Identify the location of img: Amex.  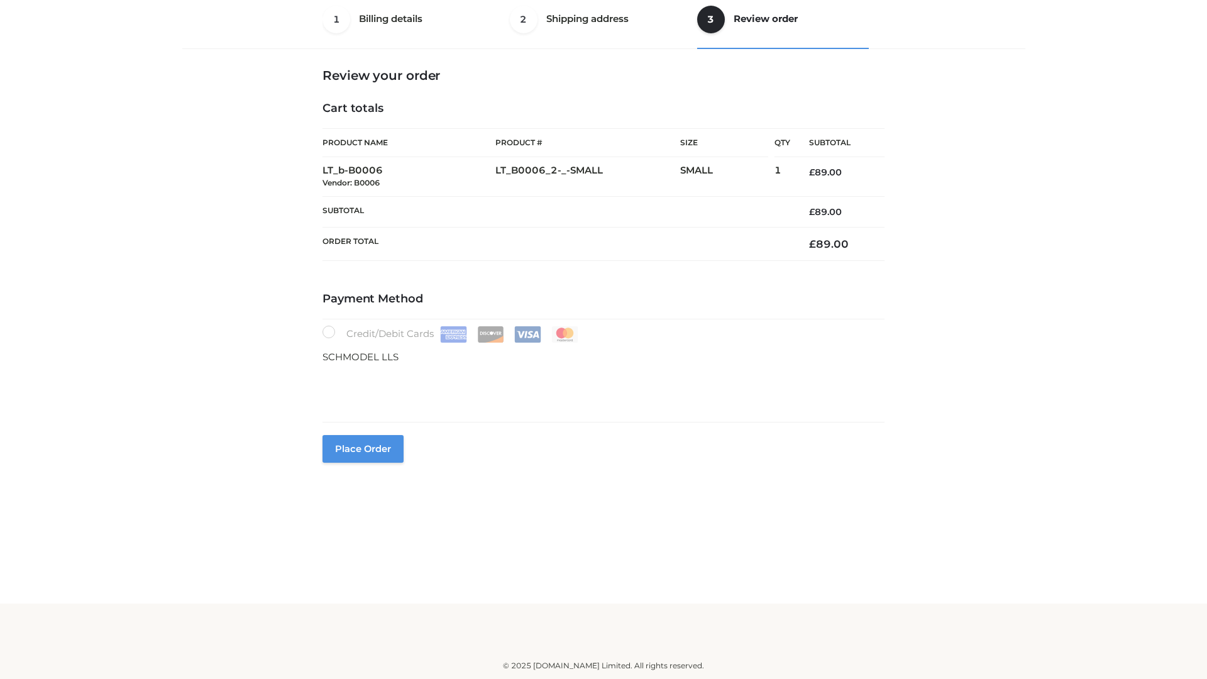
(453, 335).